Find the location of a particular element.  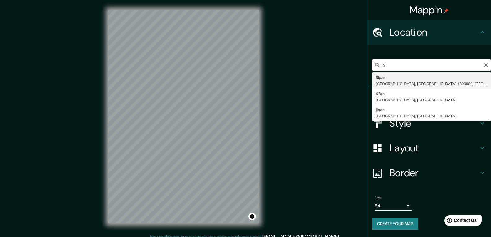

div: Location is located at coordinates (429, 32).